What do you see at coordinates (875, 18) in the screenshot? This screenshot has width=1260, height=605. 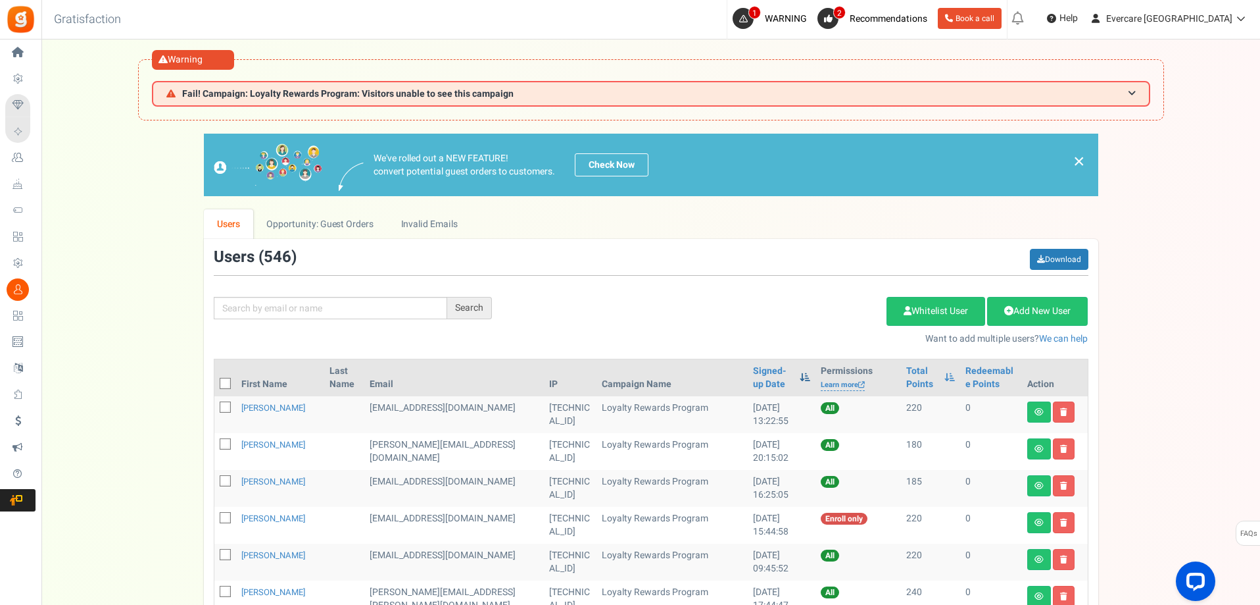 I see `a: 2 Recommendations` at bounding box center [875, 18].